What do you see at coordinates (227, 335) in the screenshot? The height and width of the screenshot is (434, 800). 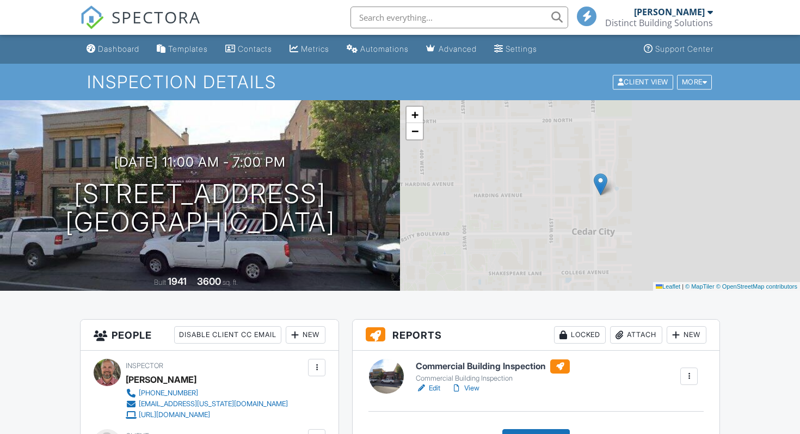 I see `div: Disable Client CC Email` at bounding box center [227, 335].